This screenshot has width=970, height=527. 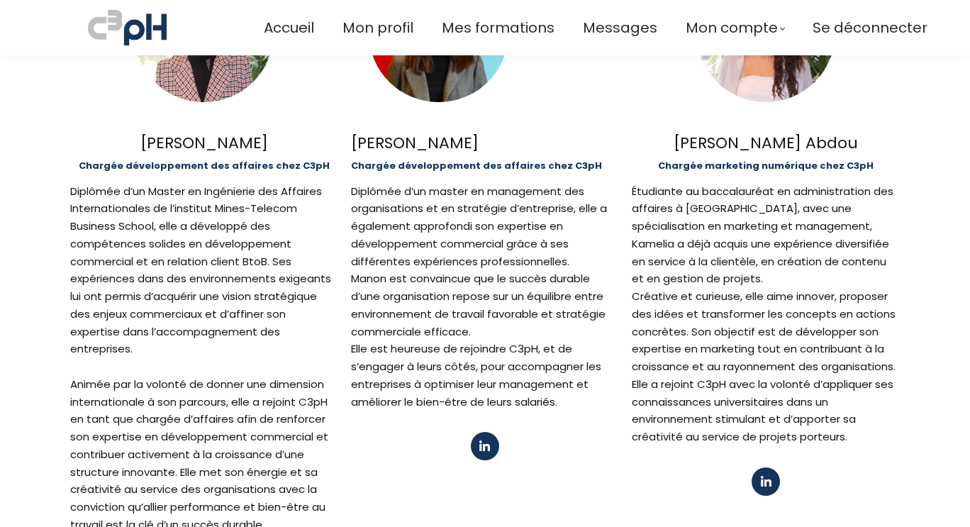 I want to click on a: Mon profil, so click(x=378, y=28).